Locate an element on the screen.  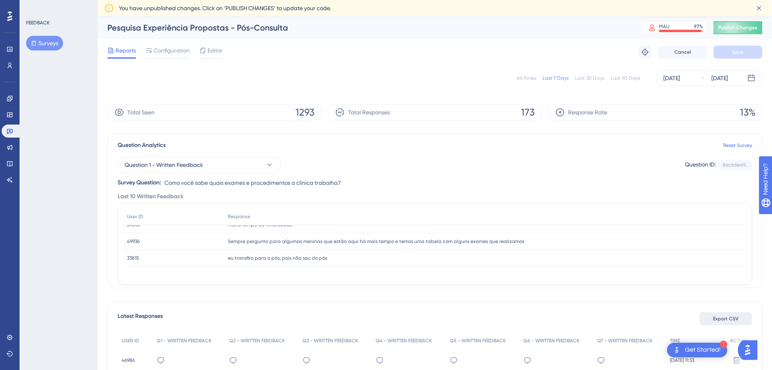
div: Question ID: is located at coordinates (701, 165).